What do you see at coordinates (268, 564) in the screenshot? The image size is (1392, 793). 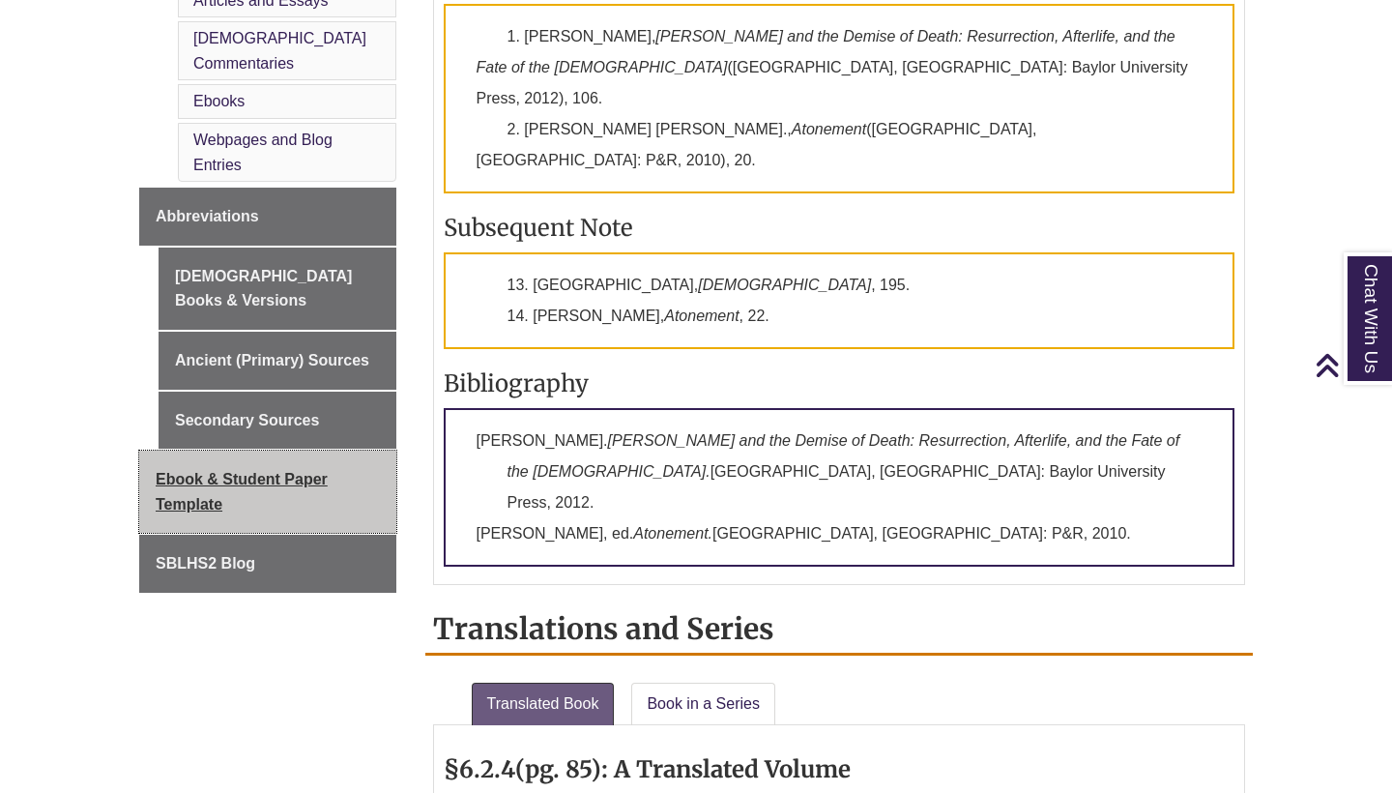 I see `a: SBLHS2 Blog` at bounding box center [268, 564].